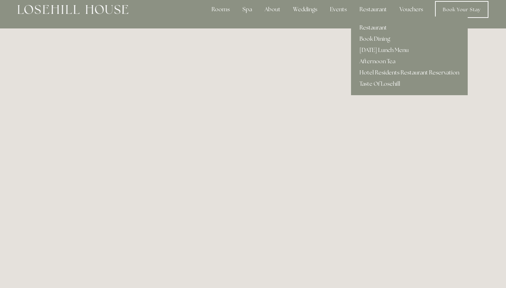 Image resolution: width=506 pixels, height=288 pixels. I want to click on a: Hotel Residents Restaurant Reservation, so click(409, 73).